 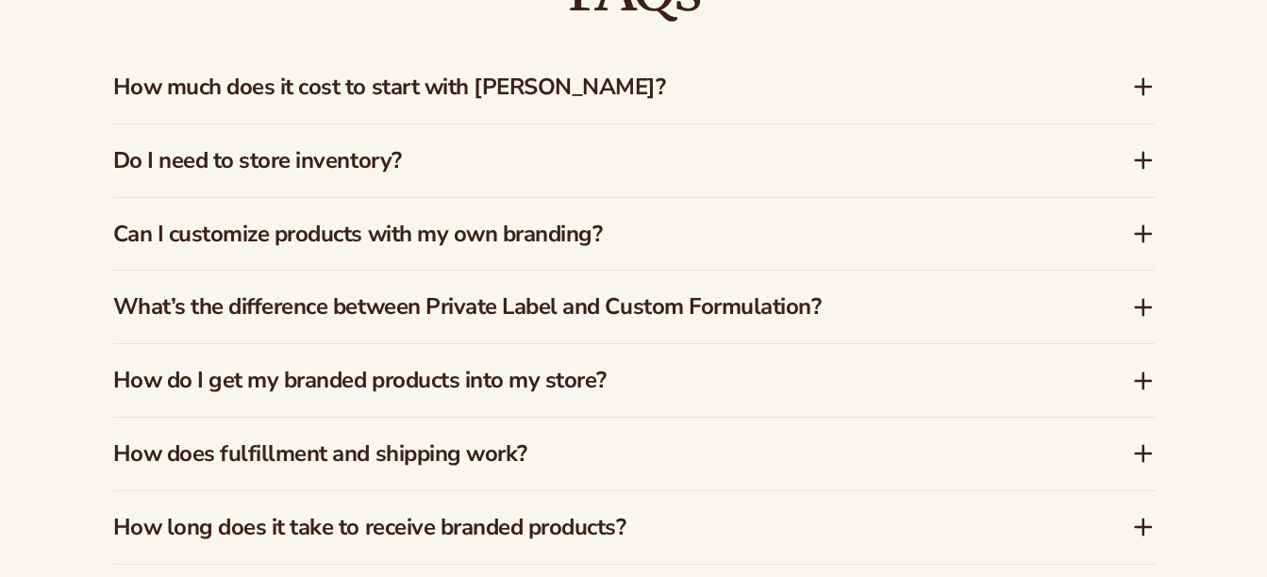 What do you see at coordinates (594, 307) in the screenshot?
I see `h3: What’s the difference between Private Label and Custom Formulation?` at bounding box center [594, 307].